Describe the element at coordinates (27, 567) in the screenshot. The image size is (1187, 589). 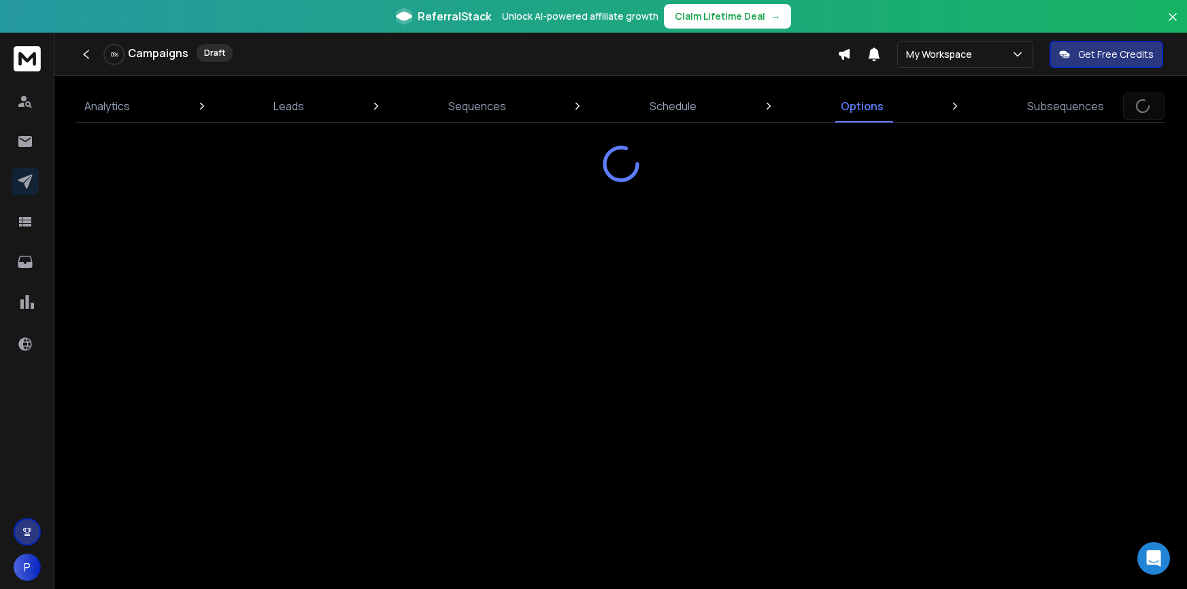
I see `span: P` at that location.